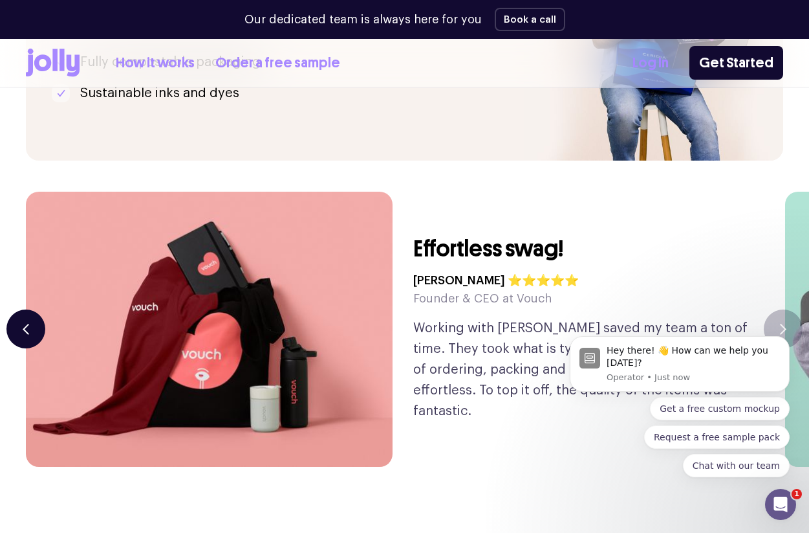 This screenshot has width=809, height=533. What do you see at coordinates (797, 494) in the screenshot?
I see `span: 1` at bounding box center [797, 494].